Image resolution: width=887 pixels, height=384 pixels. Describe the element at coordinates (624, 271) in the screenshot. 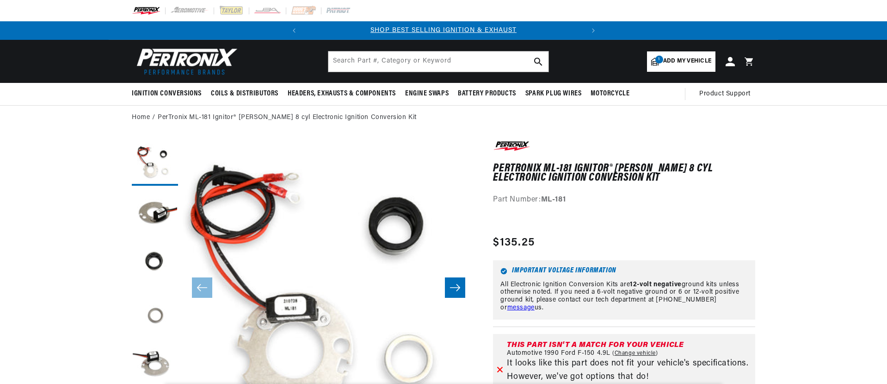

I see `h6: Important Voltage Information` at that location.